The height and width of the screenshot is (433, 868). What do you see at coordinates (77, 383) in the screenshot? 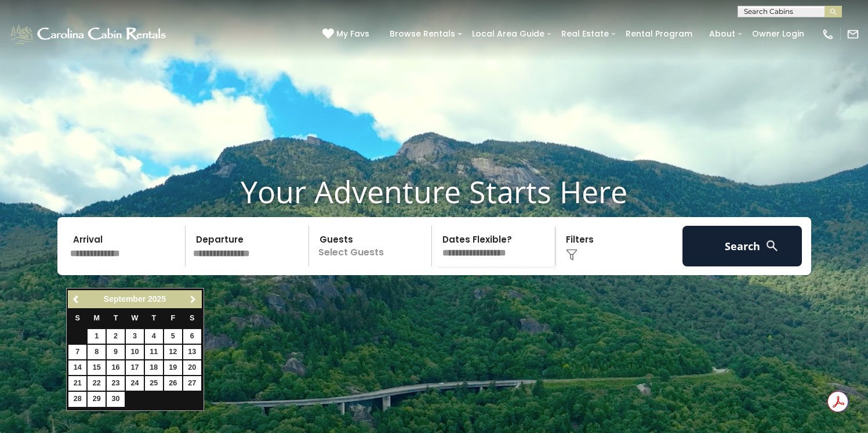
I see `a: 21` at bounding box center [77, 383].